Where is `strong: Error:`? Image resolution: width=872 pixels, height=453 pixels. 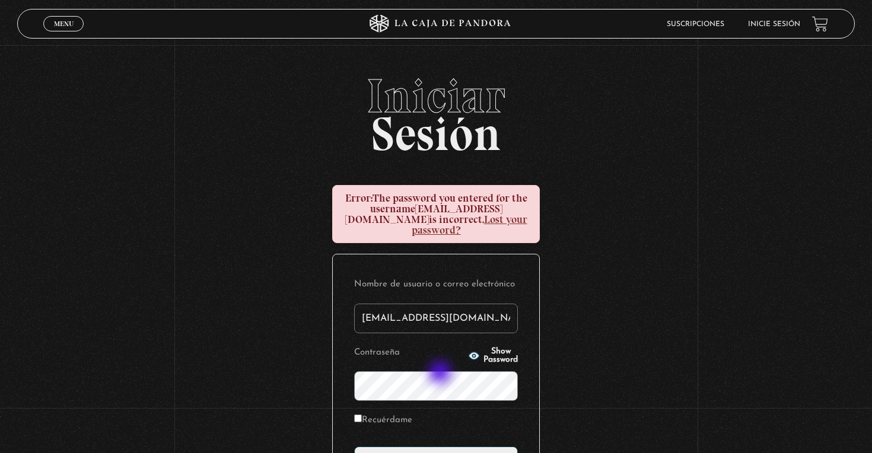
strong: Error: is located at coordinates (359, 198).